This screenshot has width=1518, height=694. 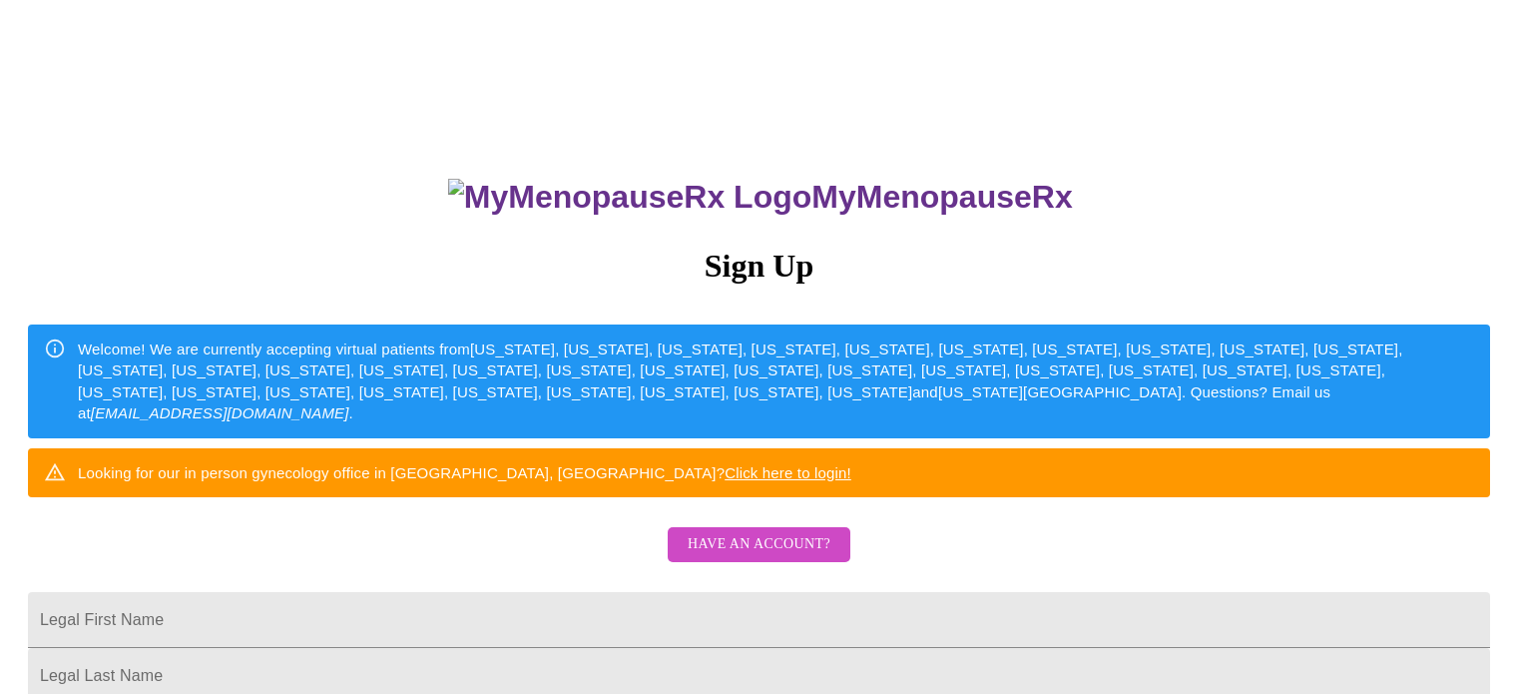 I want to click on span: Have an account?, so click(x=759, y=544).